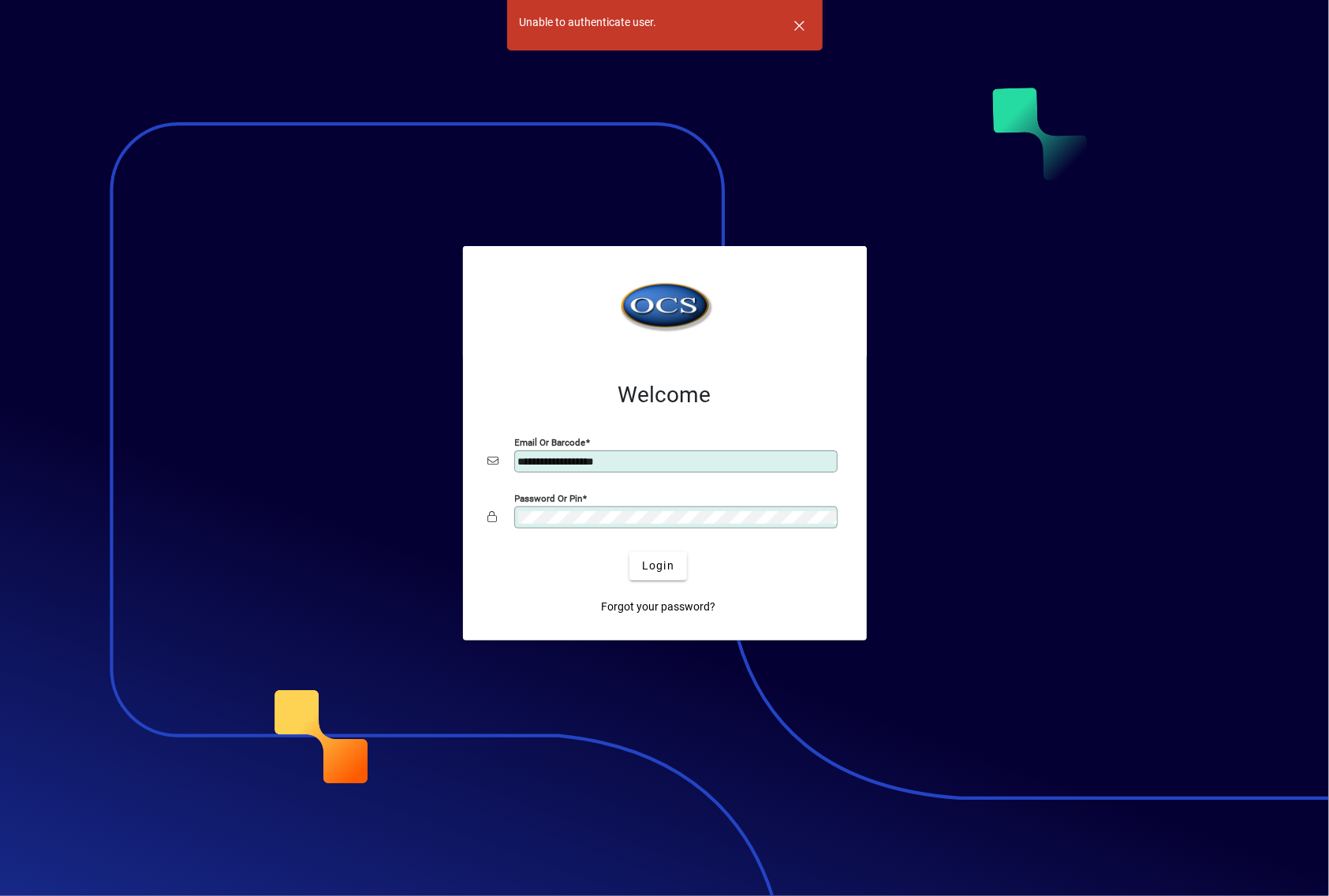 The height and width of the screenshot is (896, 1329). I want to click on span: Login, so click(658, 566).